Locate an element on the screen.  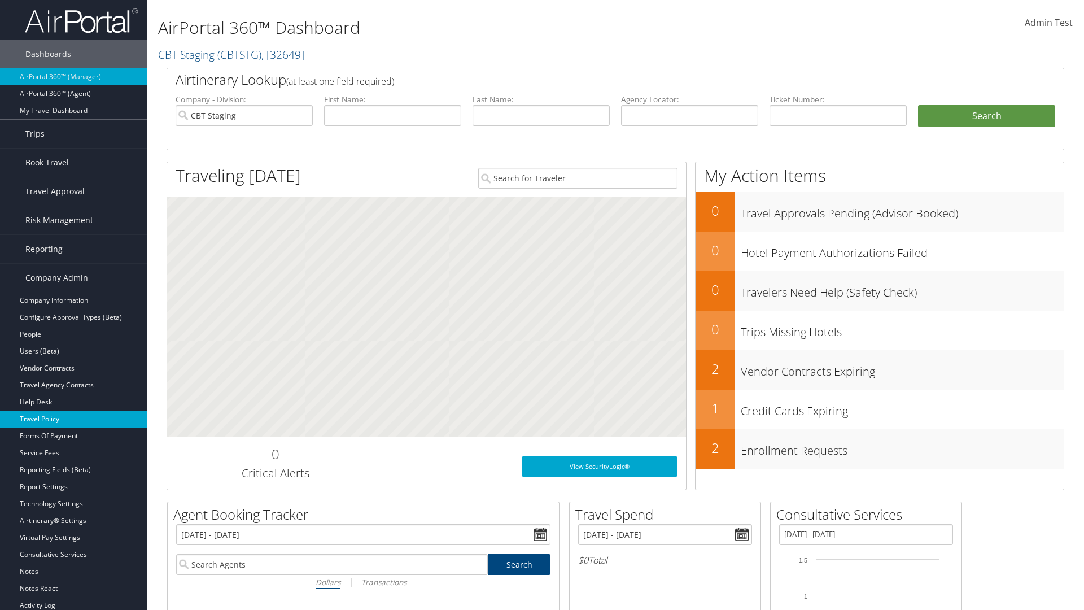
span: Risk Management is located at coordinates (59, 220).